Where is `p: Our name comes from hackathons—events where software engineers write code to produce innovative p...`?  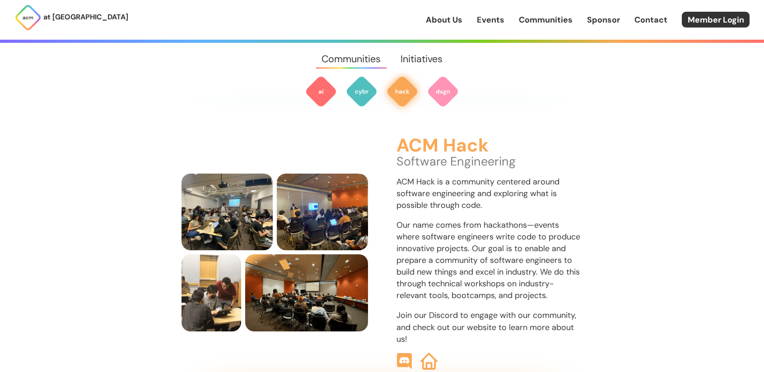 p: Our name comes from hackathons—events where software engineers write code to produce innovative p... is located at coordinates (489, 260).